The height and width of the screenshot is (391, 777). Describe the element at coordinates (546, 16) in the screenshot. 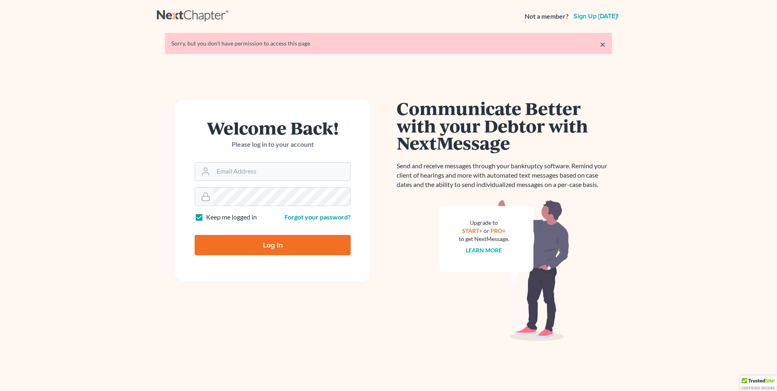

I see `strong: Not a member?` at that location.